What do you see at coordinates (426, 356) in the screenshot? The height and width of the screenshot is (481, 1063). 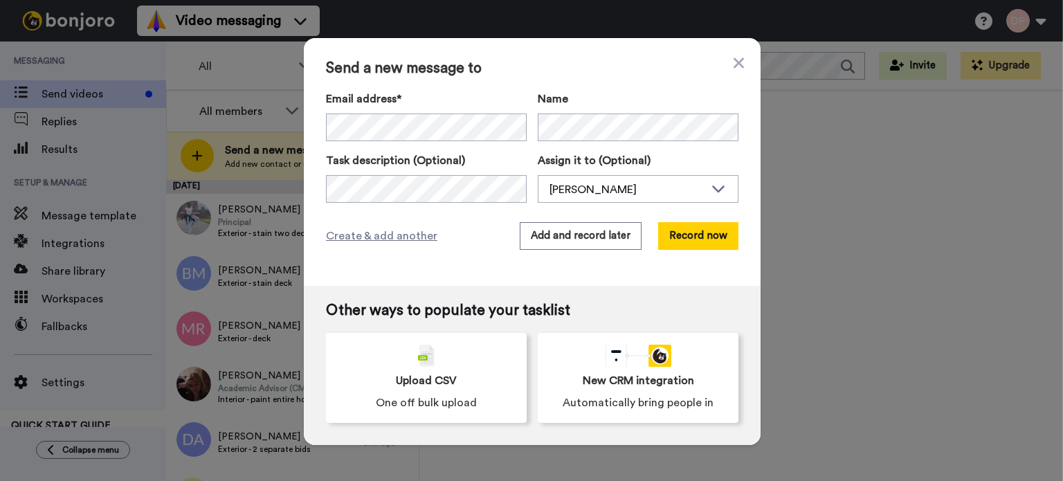 I see `img: csv-grey.png` at bounding box center [426, 356].